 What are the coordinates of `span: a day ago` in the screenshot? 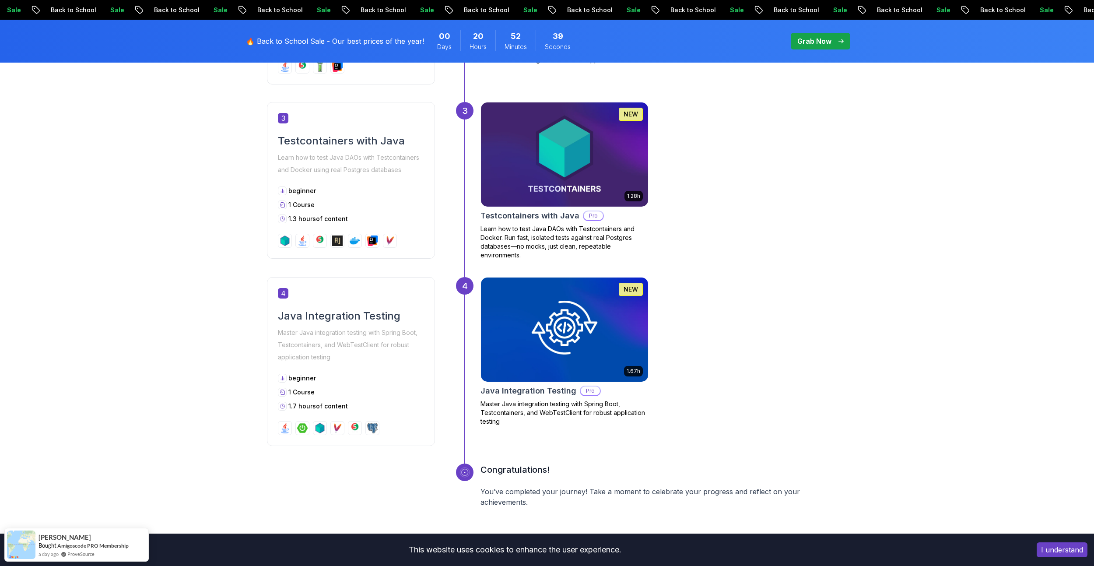 It's located at (49, 553).